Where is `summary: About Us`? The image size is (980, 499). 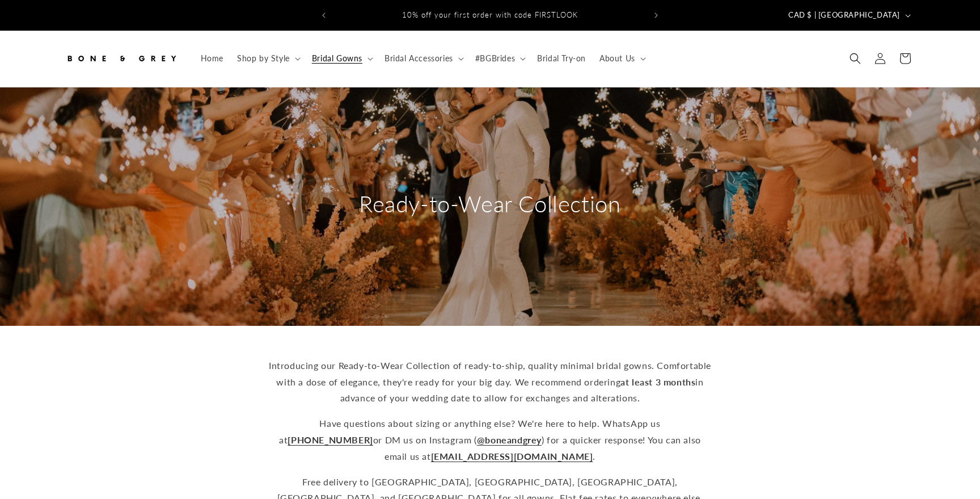
summary: About Us is located at coordinates (622, 58).